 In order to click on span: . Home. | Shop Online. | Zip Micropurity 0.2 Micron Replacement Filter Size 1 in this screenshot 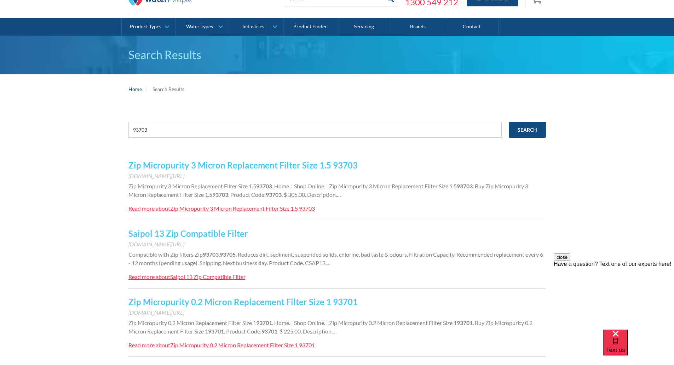, I will do `click(365, 322)`.